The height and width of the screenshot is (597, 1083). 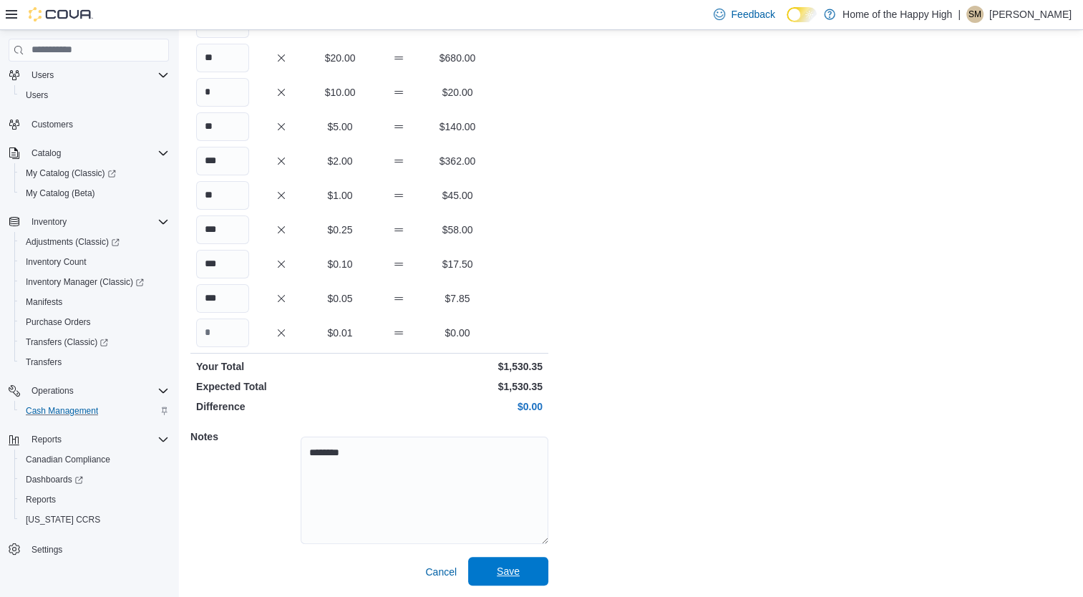 What do you see at coordinates (340, 161) in the screenshot?
I see `p: $2.00` at bounding box center [340, 161].